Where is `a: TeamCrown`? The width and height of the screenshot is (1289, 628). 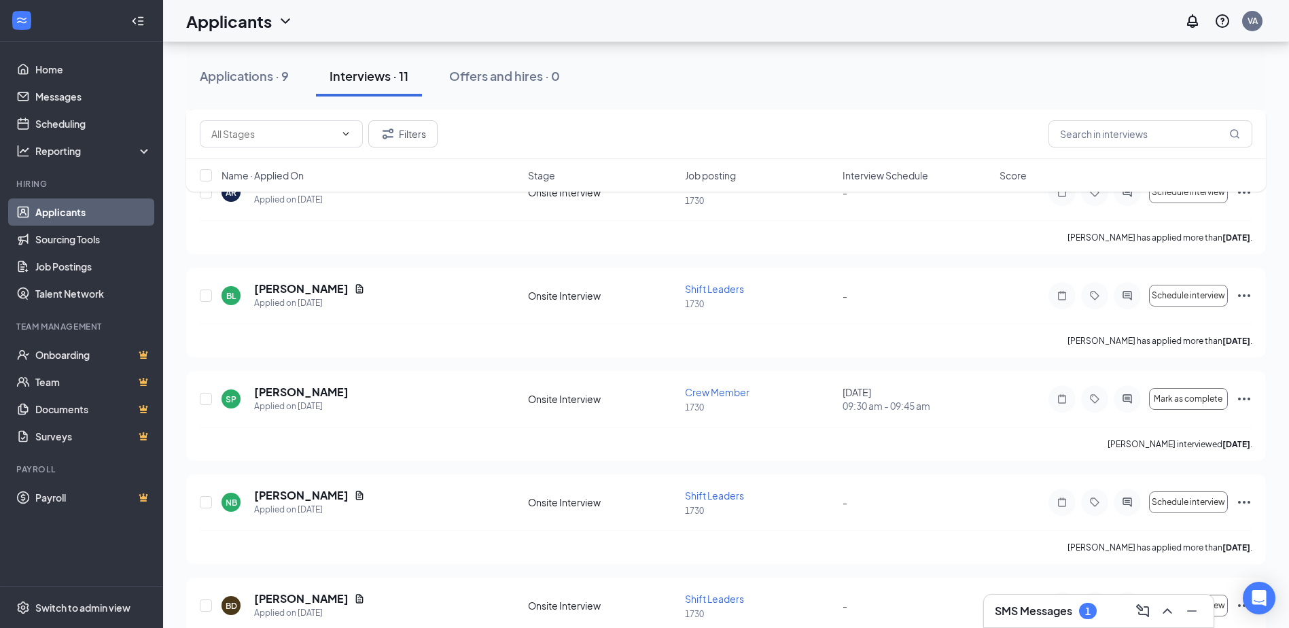
a: TeamCrown is located at coordinates (93, 382).